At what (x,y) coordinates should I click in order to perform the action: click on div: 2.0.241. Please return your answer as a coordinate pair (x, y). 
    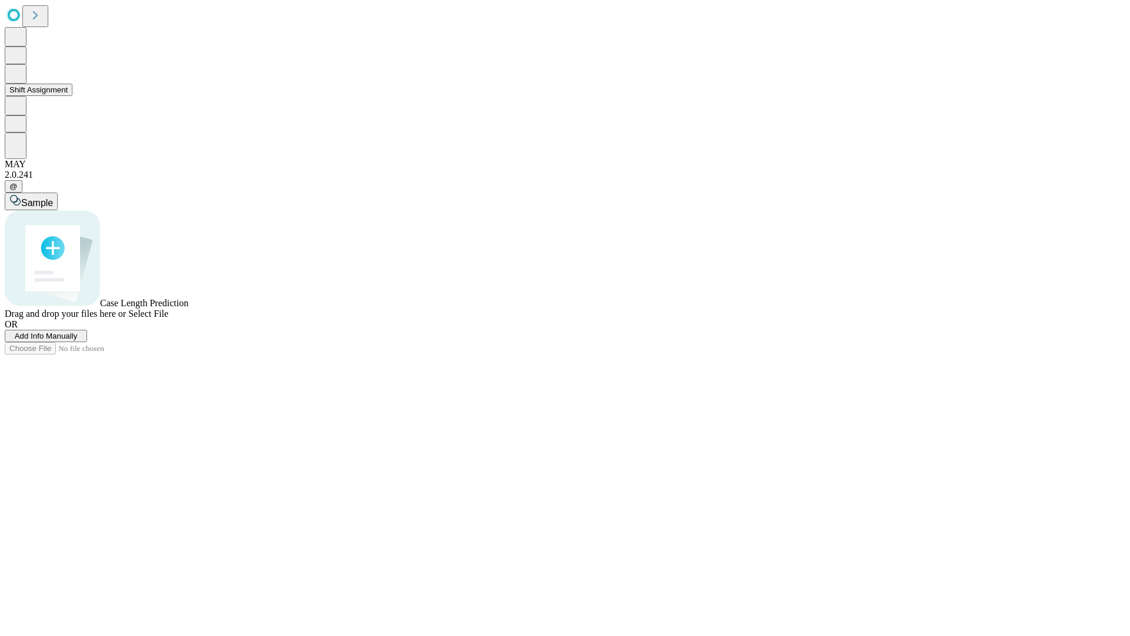
    Looking at the image, I should click on (565, 175).